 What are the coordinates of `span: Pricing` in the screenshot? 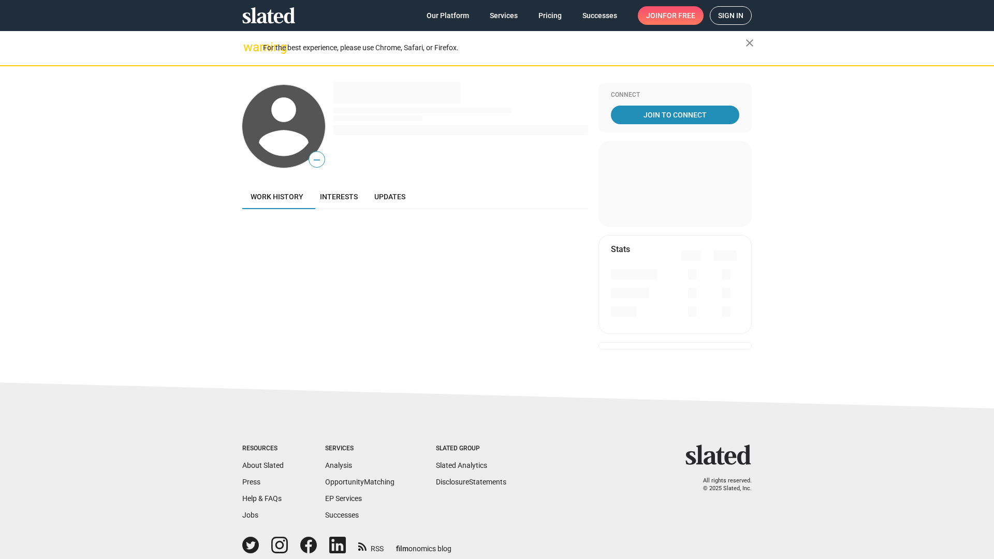 It's located at (550, 16).